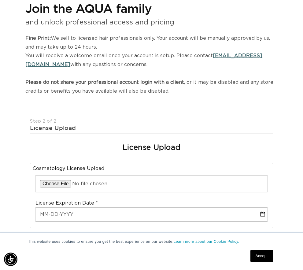  I want to click on div: Accessibility Menu, so click(11, 260).